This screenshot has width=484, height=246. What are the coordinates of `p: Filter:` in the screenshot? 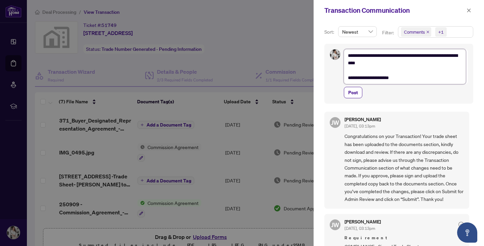 It's located at (388, 33).